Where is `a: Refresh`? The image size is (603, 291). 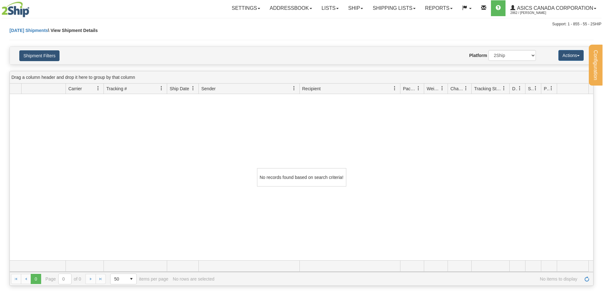 a: Refresh is located at coordinates (587, 279).